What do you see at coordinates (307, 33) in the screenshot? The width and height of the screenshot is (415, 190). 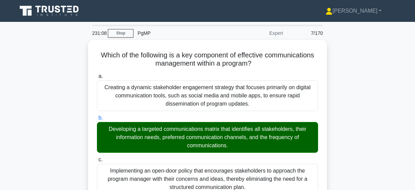 I see `div: 7/170` at bounding box center [307, 33].